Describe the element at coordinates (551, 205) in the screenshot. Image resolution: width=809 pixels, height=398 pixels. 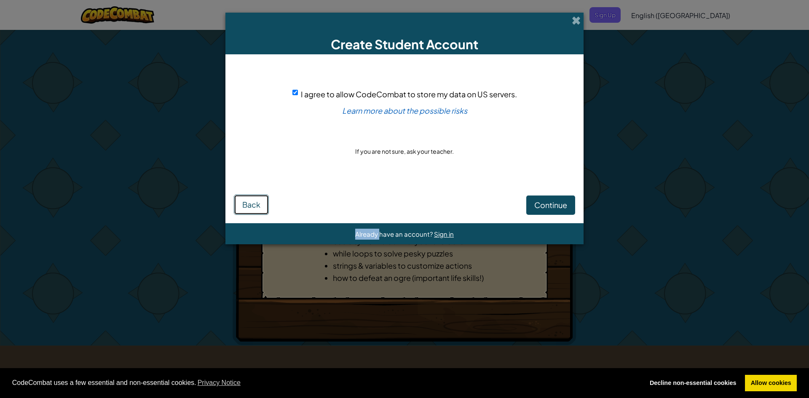
I see `button: Continue` at that location.